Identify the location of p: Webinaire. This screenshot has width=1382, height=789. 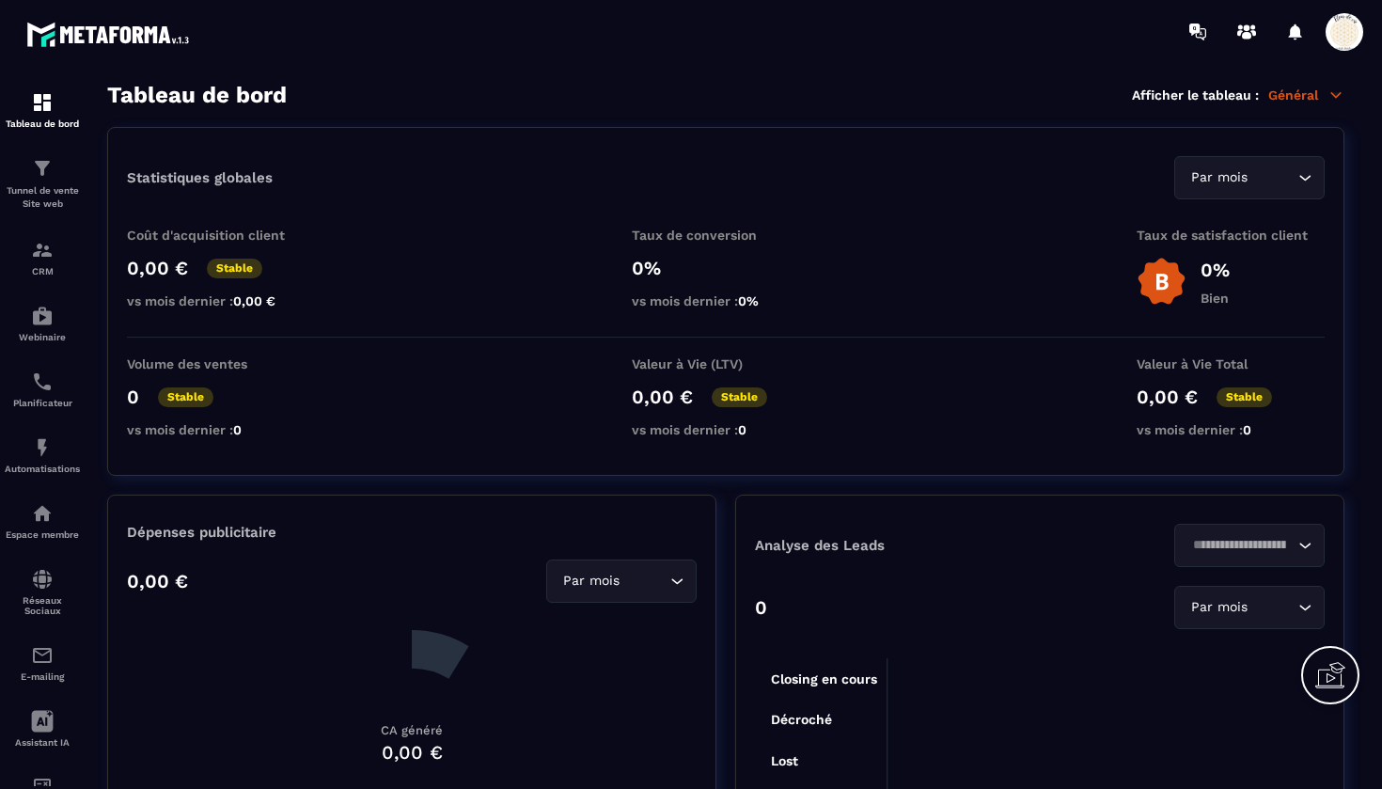
(42, 337).